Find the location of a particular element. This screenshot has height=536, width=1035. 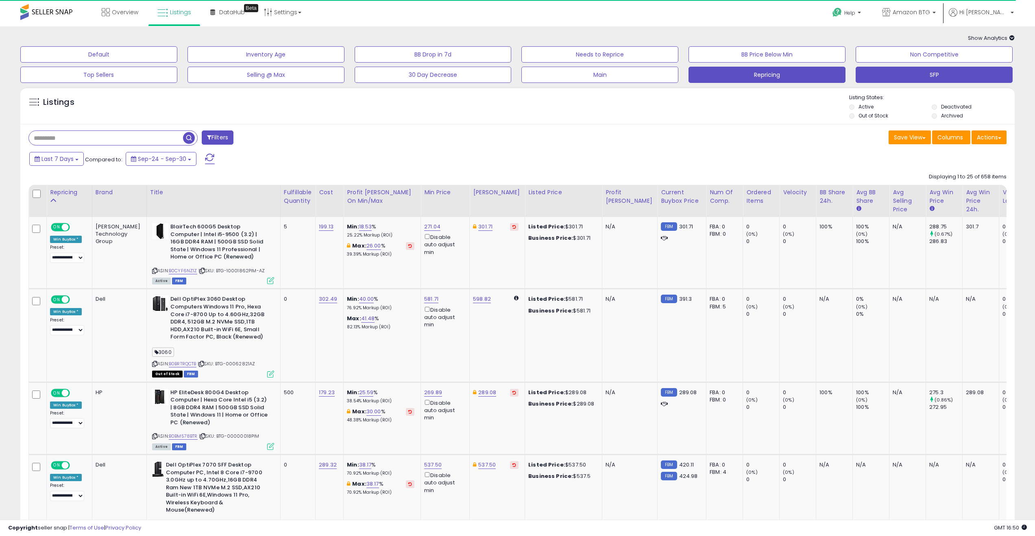

div: seller snap | | is located at coordinates (74, 528).